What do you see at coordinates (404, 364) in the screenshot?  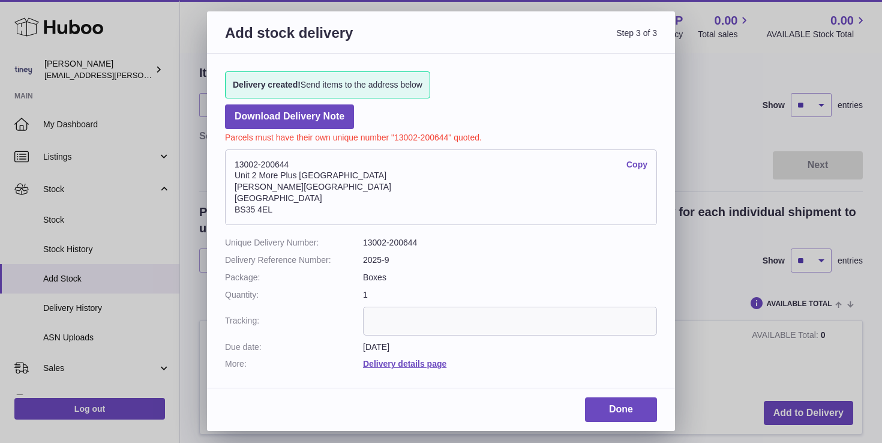 I see `a: Delivery details page` at bounding box center [404, 364].